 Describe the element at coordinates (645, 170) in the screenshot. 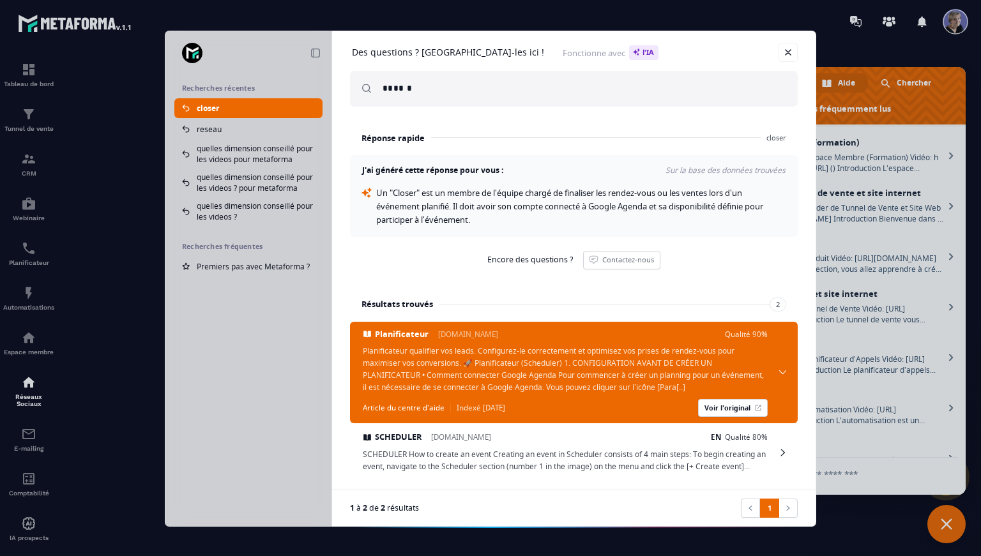

I see `span: Sur la base des données trouvées` at that location.